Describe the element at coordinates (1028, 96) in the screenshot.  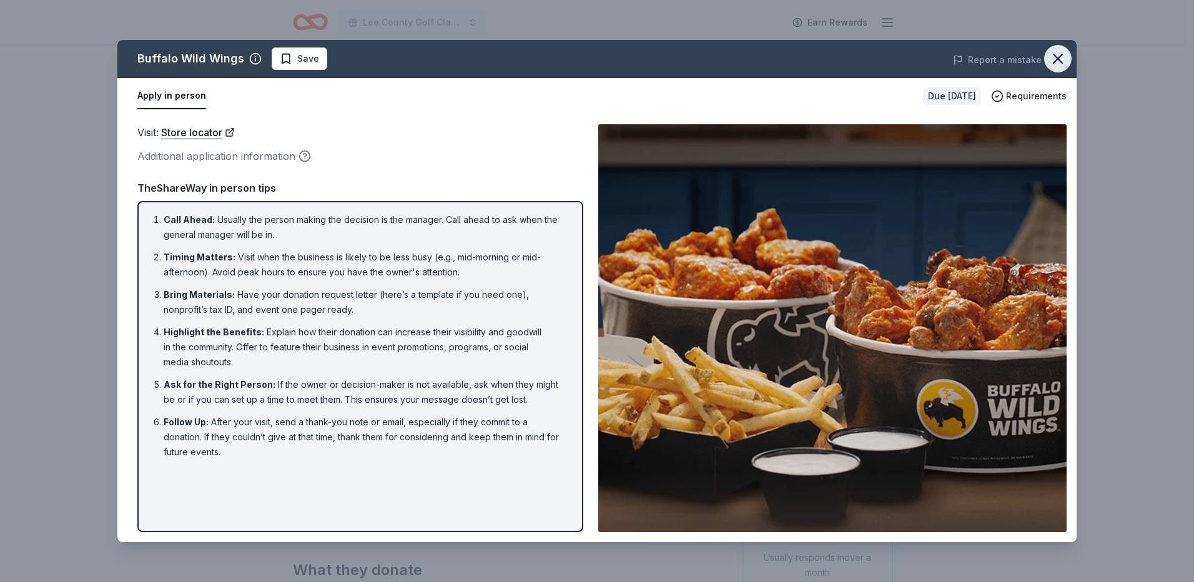
I see `button: Requirements` at that location.